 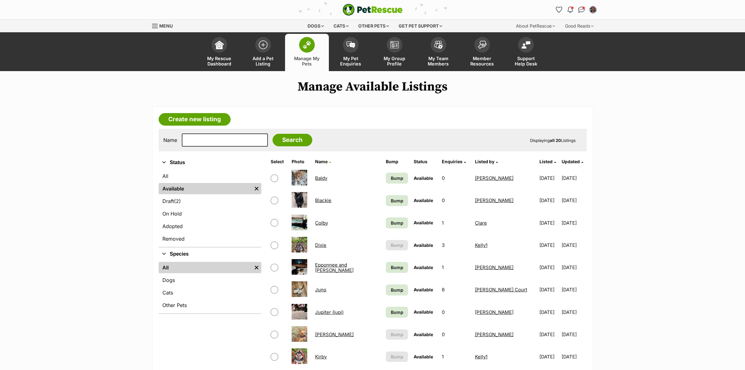 I want to click on a: Name, so click(x=323, y=161).